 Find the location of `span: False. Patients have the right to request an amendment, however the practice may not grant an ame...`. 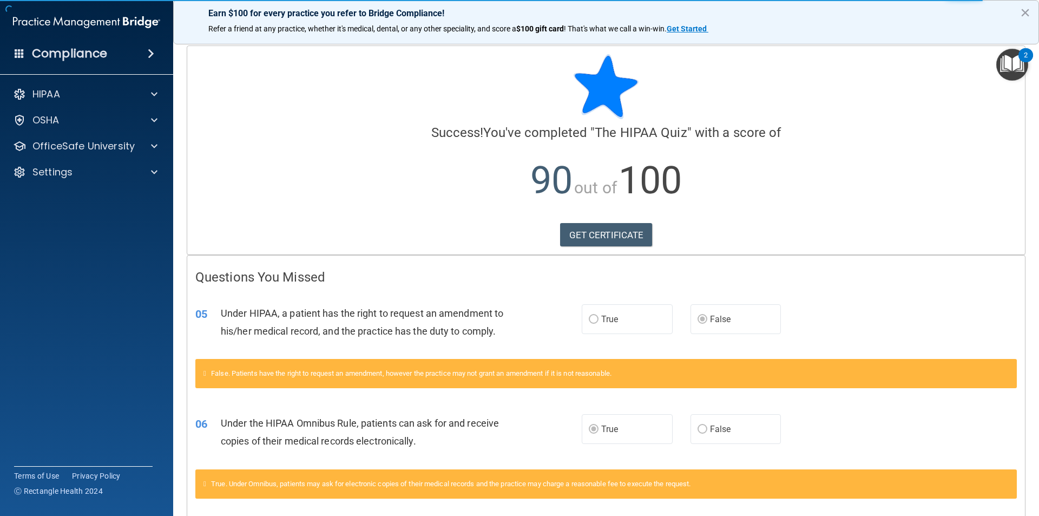

span: False. Patients have the right to request an amendment, however the practice may not grant an ame... is located at coordinates (411, 373).